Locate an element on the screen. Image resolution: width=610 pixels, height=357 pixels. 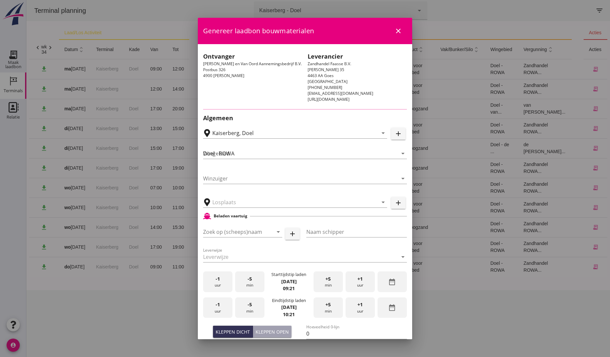
span: vergunning is located at coordinates (512, 49).